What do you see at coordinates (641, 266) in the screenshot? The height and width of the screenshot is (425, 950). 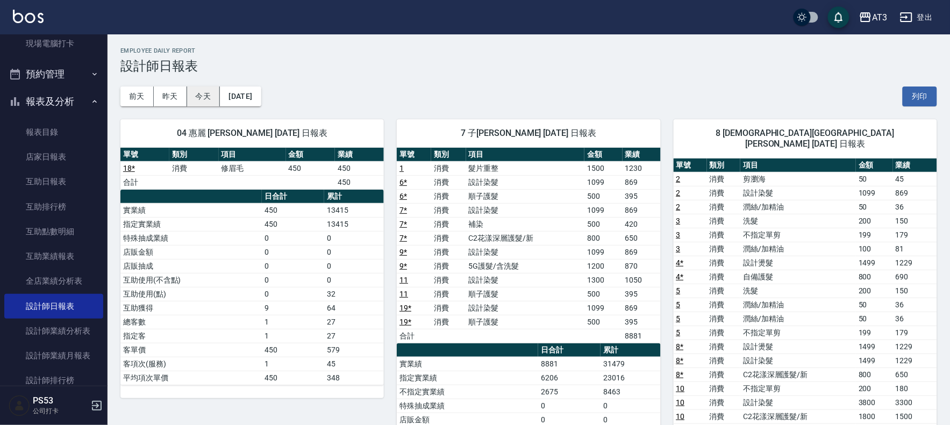 I see `td: 870` at bounding box center [641, 266].